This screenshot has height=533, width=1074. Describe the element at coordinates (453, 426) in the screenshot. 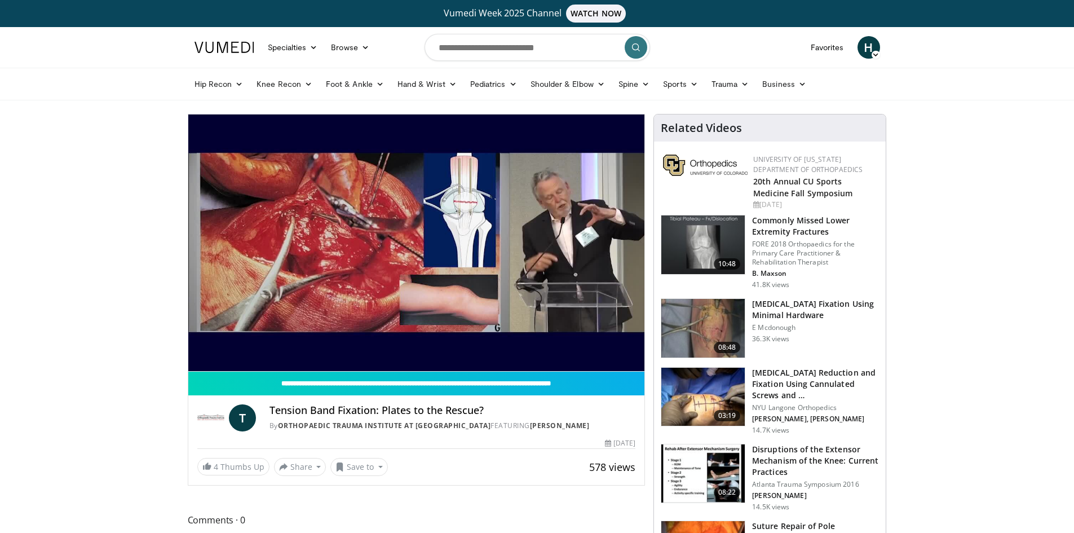

I see `div: By FEATURING` at that location.